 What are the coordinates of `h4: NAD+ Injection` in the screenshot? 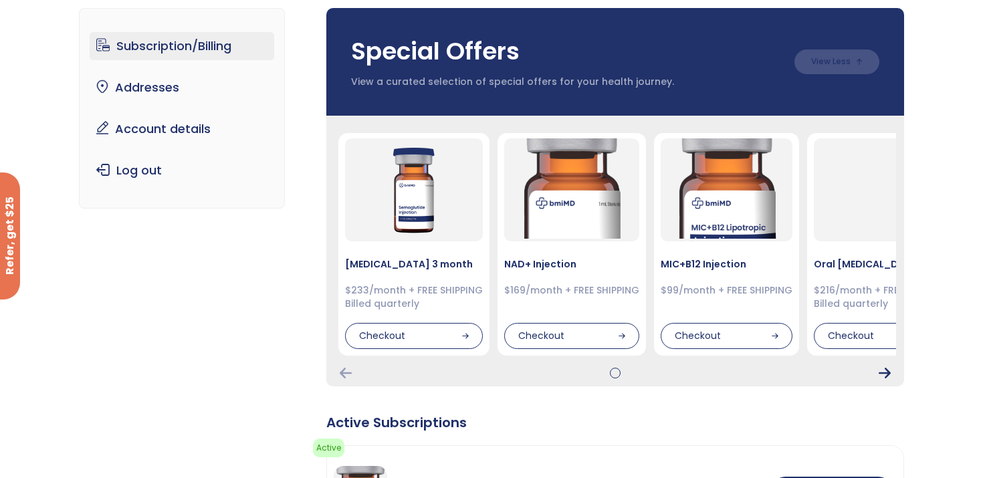 It's located at (572, 264).